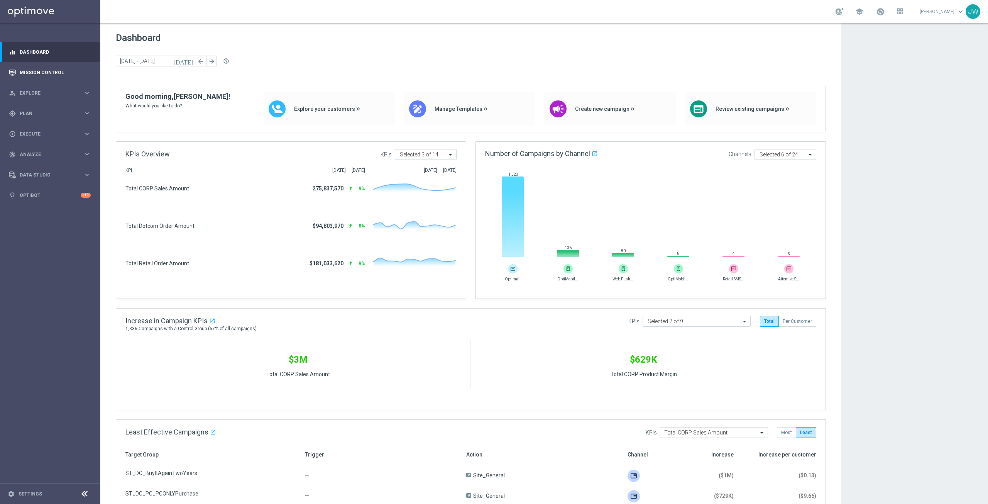 This screenshot has height=504, width=988. What do you see at coordinates (51, 93) in the screenshot?
I see `span: Explore` at bounding box center [51, 93].